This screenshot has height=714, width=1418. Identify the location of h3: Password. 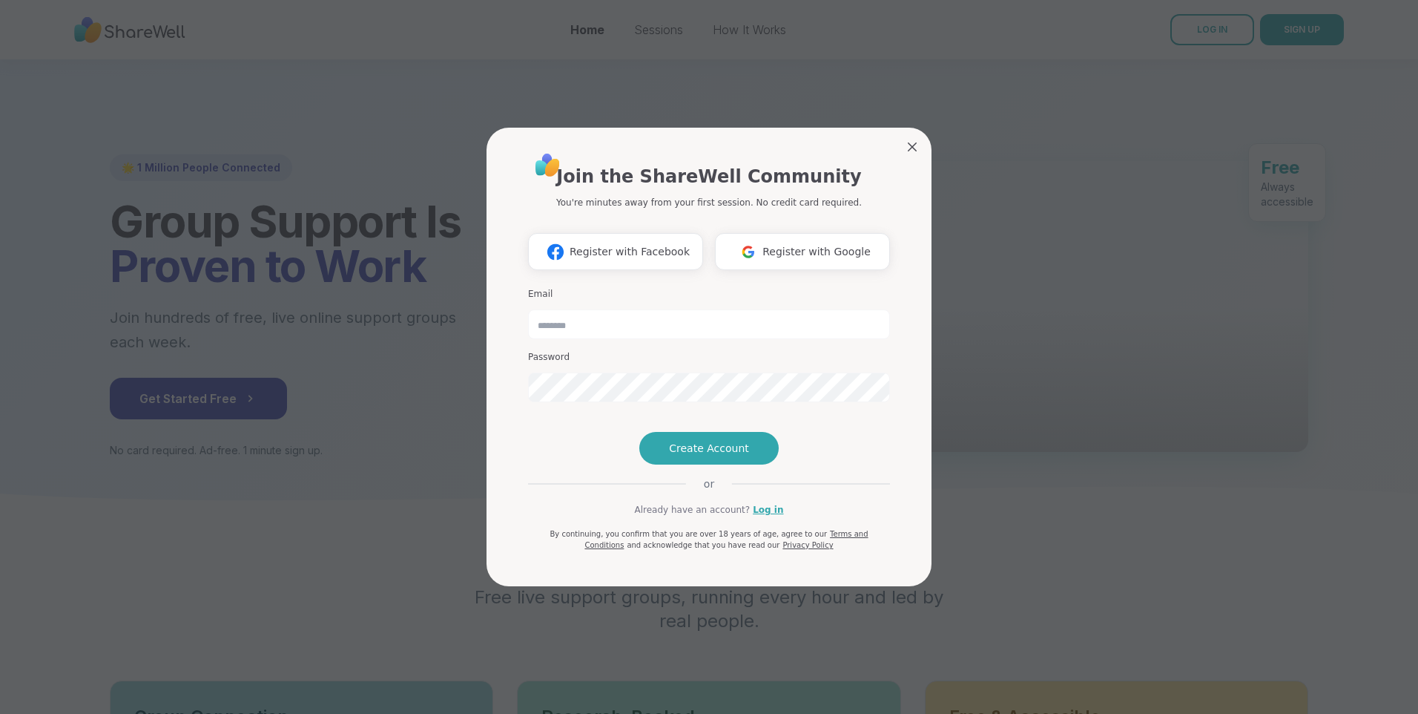
(709, 357).